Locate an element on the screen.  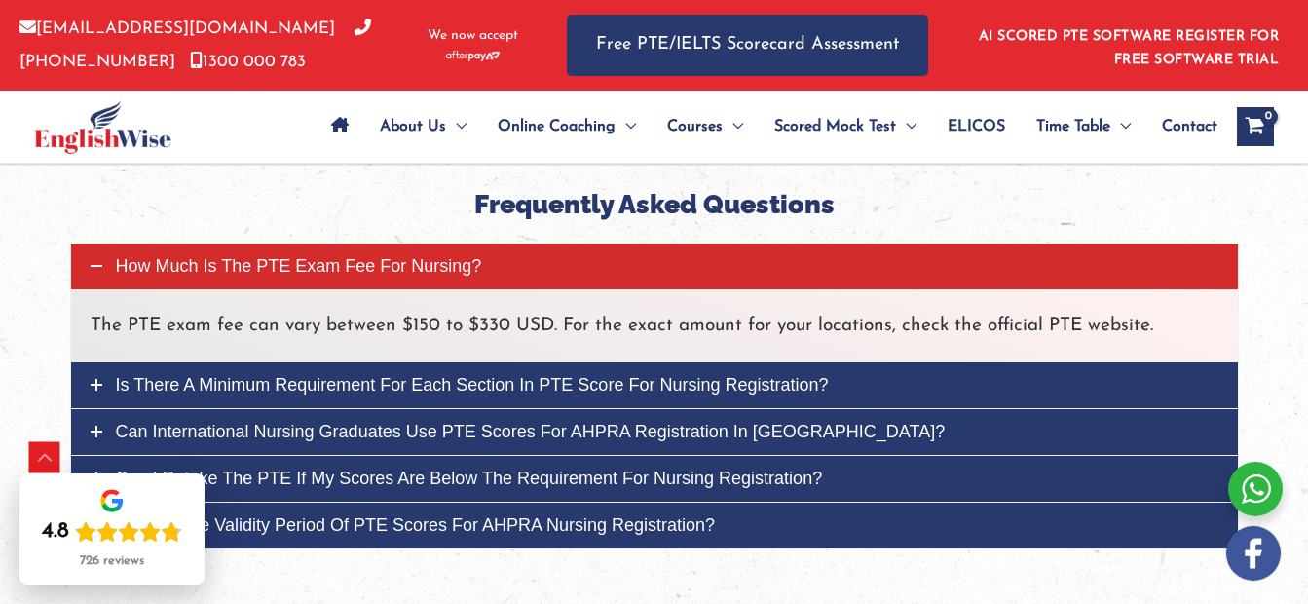
a: About UsMenu Toggle is located at coordinates (423, 127).